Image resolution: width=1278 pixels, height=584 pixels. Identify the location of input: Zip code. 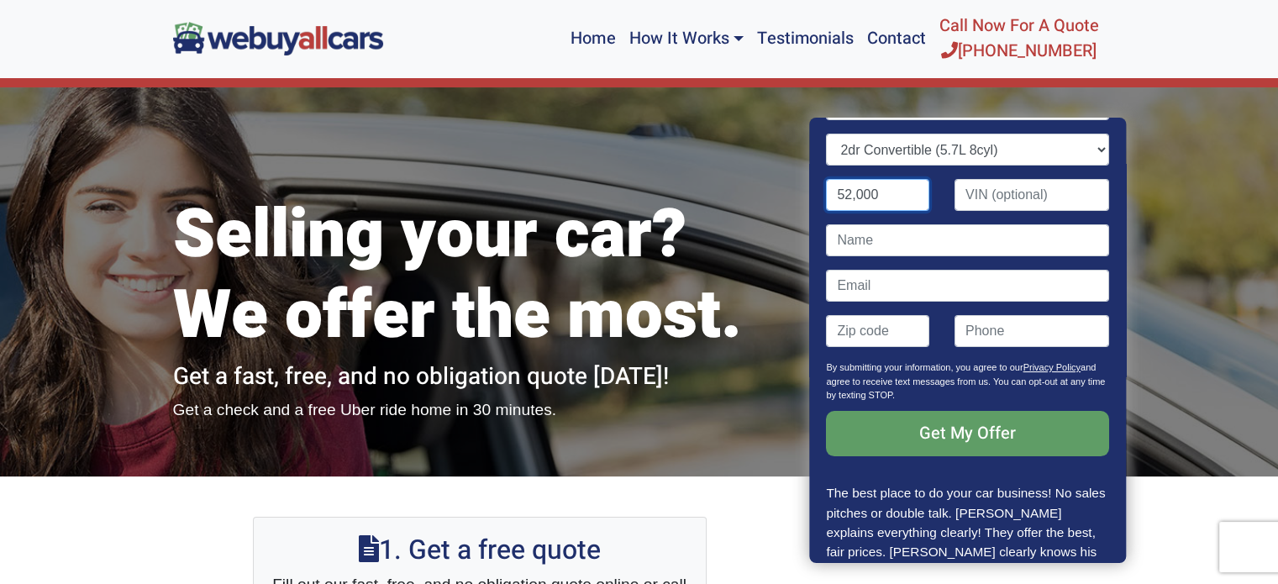
(878, 331).